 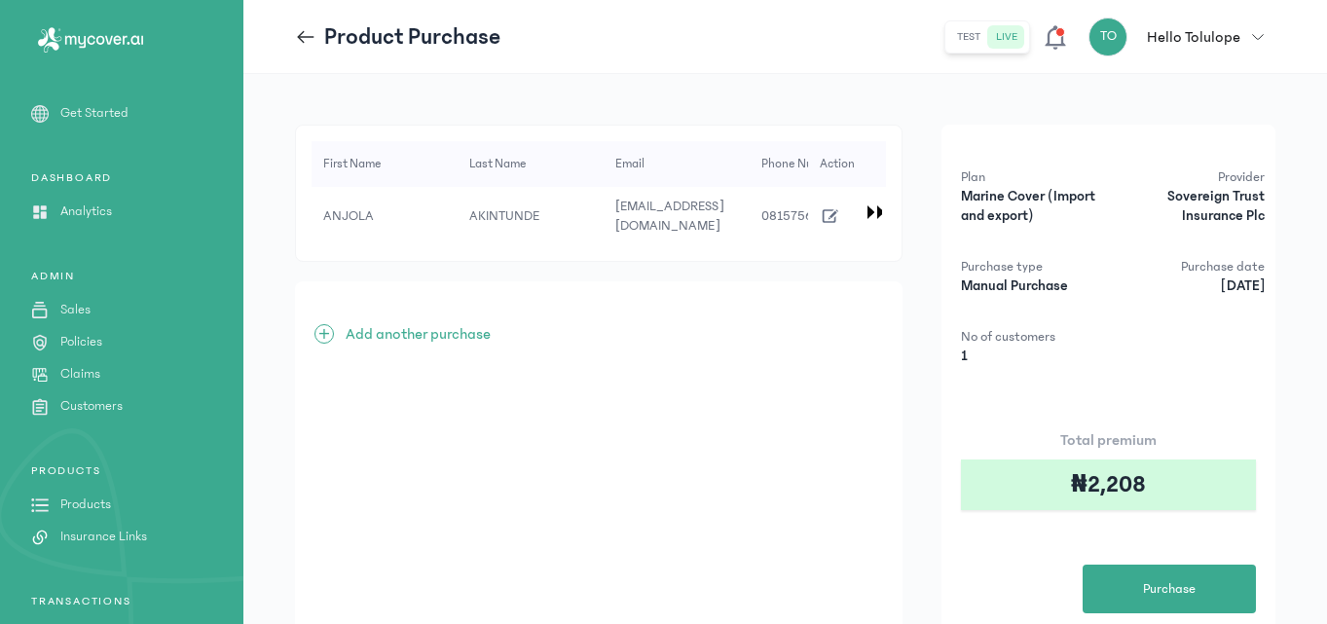 What do you see at coordinates (1007, 37) in the screenshot?
I see `button: live` at bounding box center [1007, 37].